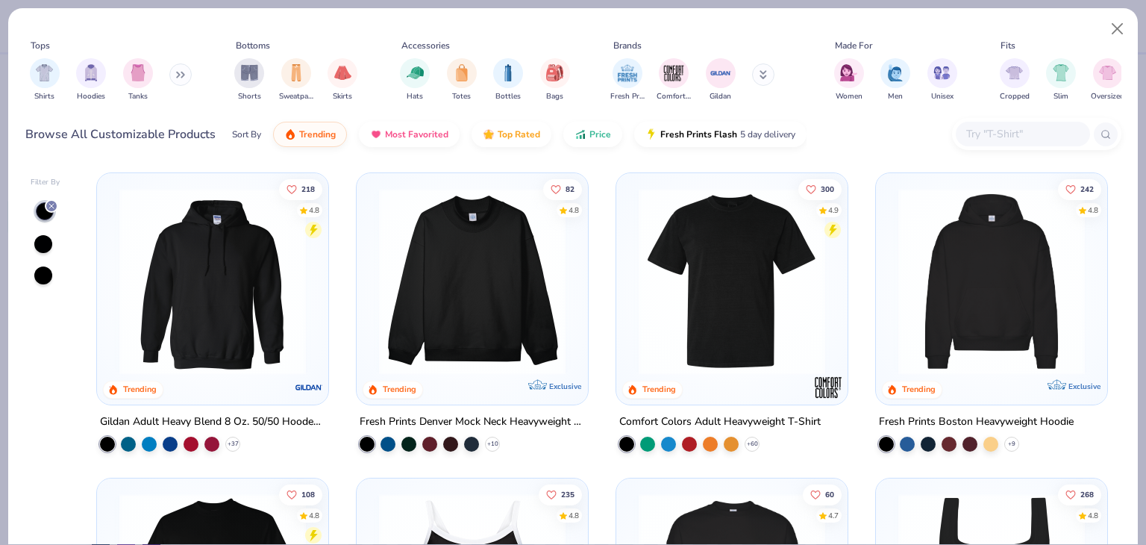 The image size is (1146, 545). Describe the element at coordinates (674, 80) in the screenshot. I see `div: filter for Comfort Colors` at that location.